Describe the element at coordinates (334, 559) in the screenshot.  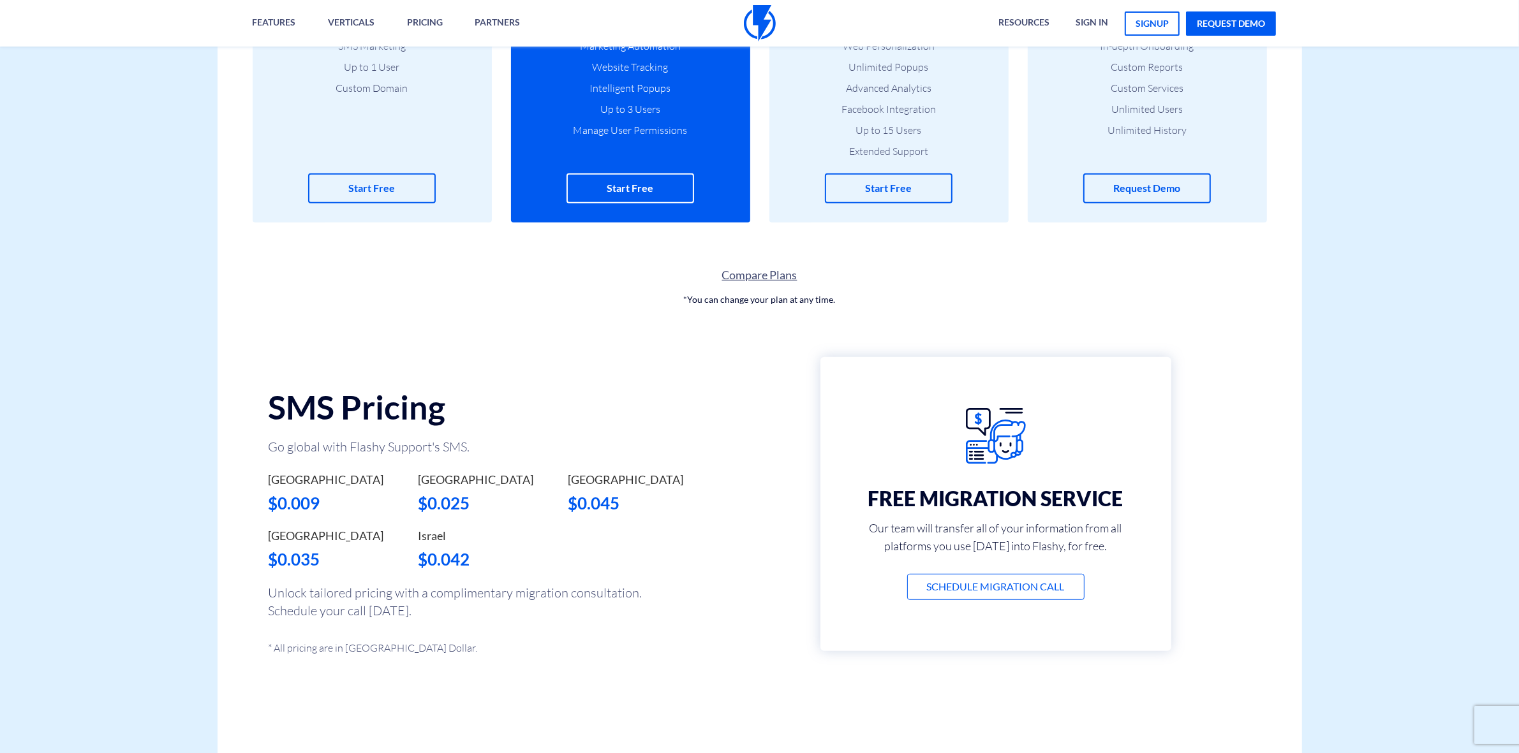
I see `div: $0.035` at that location.